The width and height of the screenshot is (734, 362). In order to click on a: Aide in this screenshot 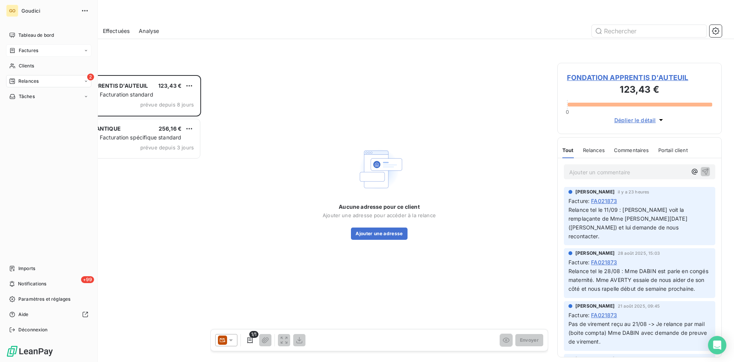, I will do `click(49, 314)`.